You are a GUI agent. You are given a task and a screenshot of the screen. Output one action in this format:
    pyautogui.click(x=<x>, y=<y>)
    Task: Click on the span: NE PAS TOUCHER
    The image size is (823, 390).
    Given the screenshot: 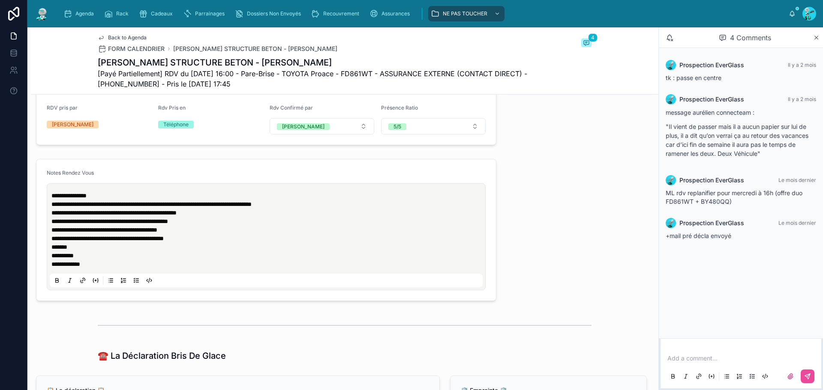 What is the action you would take?
    pyautogui.click(x=465, y=14)
    